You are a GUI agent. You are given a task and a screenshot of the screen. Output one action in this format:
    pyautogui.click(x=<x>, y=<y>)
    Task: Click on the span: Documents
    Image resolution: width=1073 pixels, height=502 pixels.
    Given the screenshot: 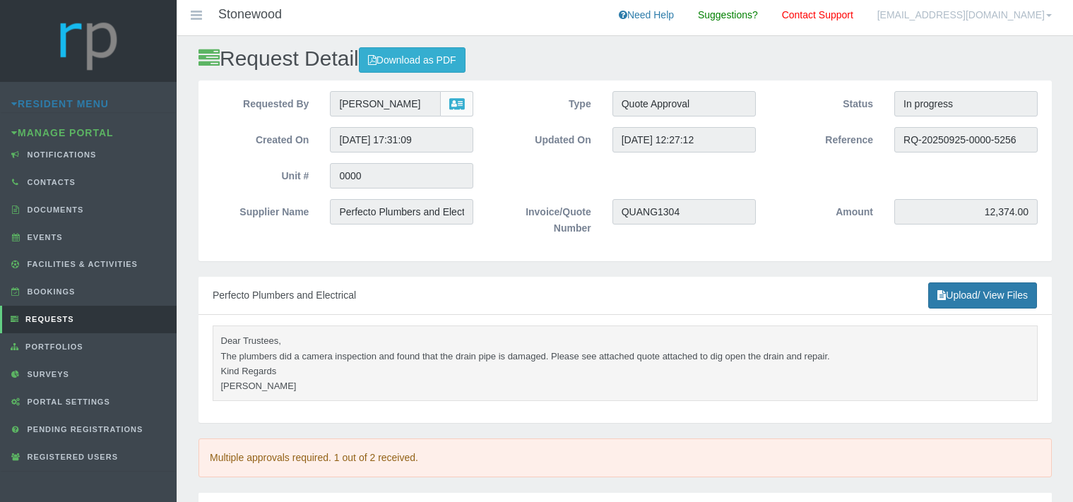 What is the action you would take?
    pyautogui.click(x=54, y=210)
    